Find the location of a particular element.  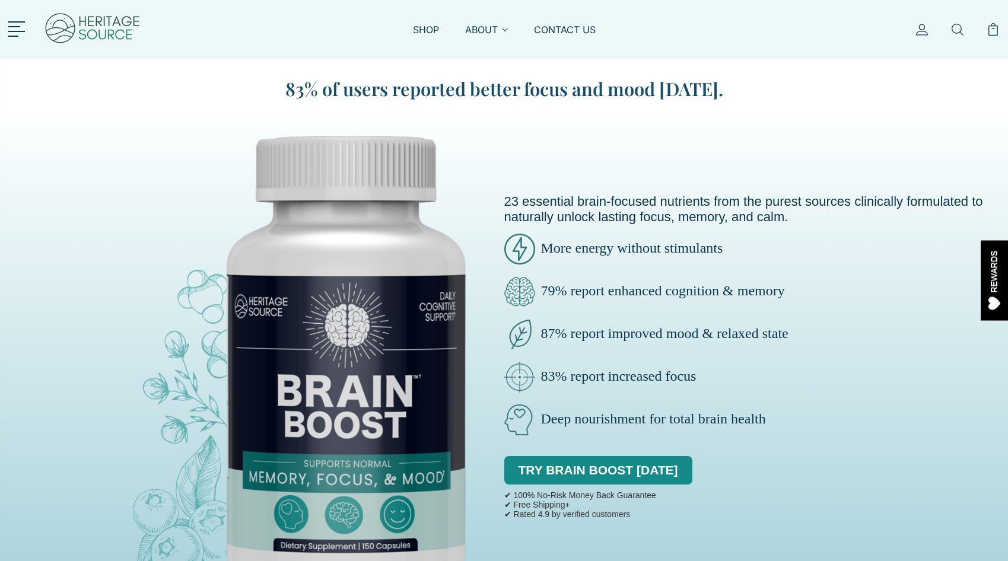

a: SHOP is located at coordinates (426, 37).